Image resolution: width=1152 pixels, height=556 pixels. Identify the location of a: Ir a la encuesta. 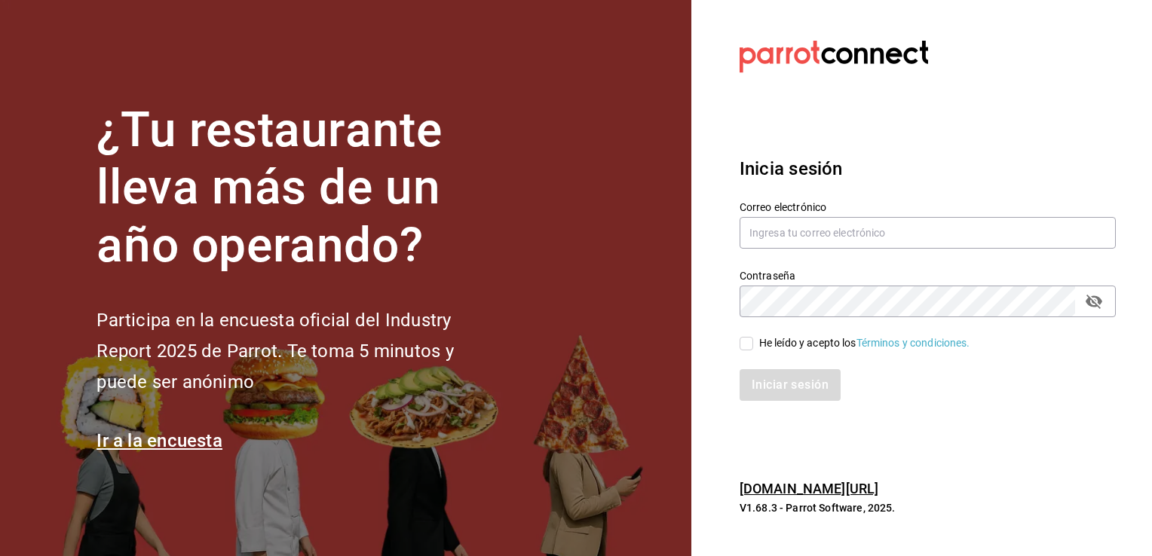
(159, 441).